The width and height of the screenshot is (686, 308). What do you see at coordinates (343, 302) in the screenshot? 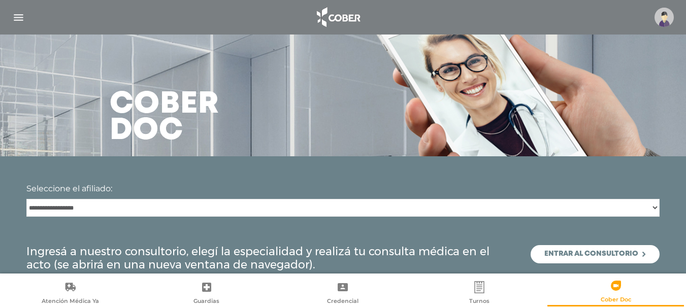
I see `span: Credencial` at bounding box center [343, 302].